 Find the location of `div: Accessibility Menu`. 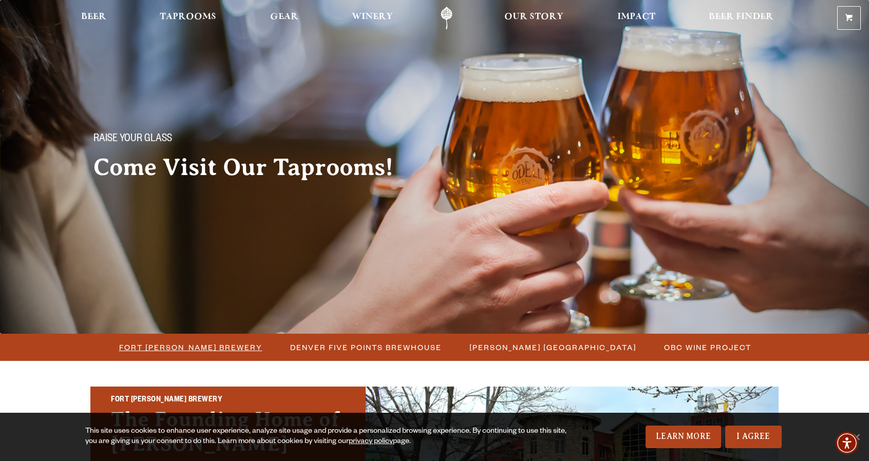

div: Accessibility Menu is located at coordinates (847, 443).